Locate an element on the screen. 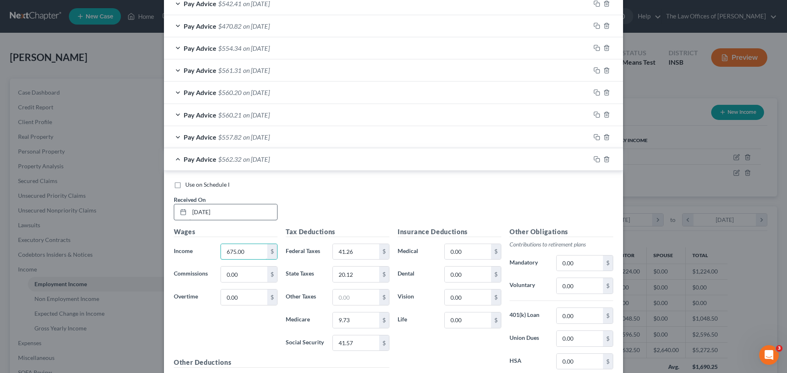 The width and height of the screenshot is (787, 373). span: $560.20 is located at coordinates (230, 92).